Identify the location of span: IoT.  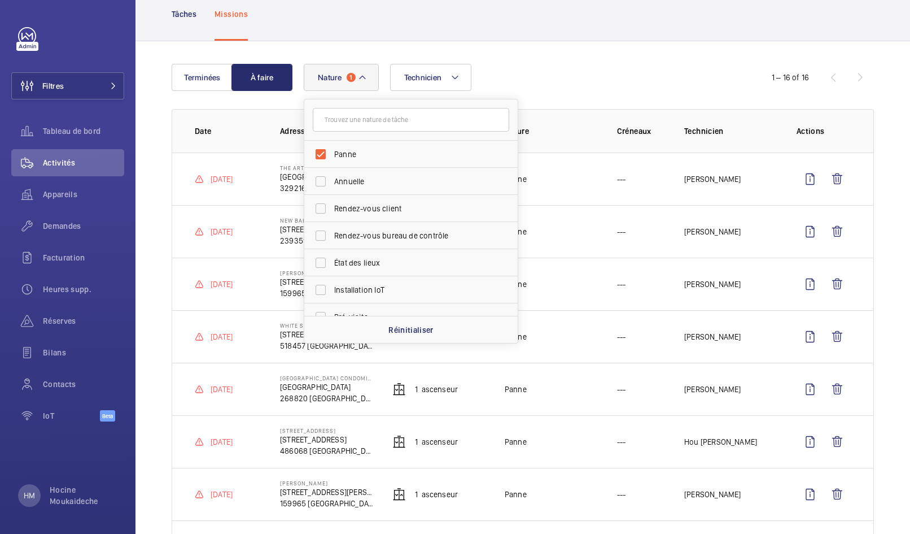
(71, 416).